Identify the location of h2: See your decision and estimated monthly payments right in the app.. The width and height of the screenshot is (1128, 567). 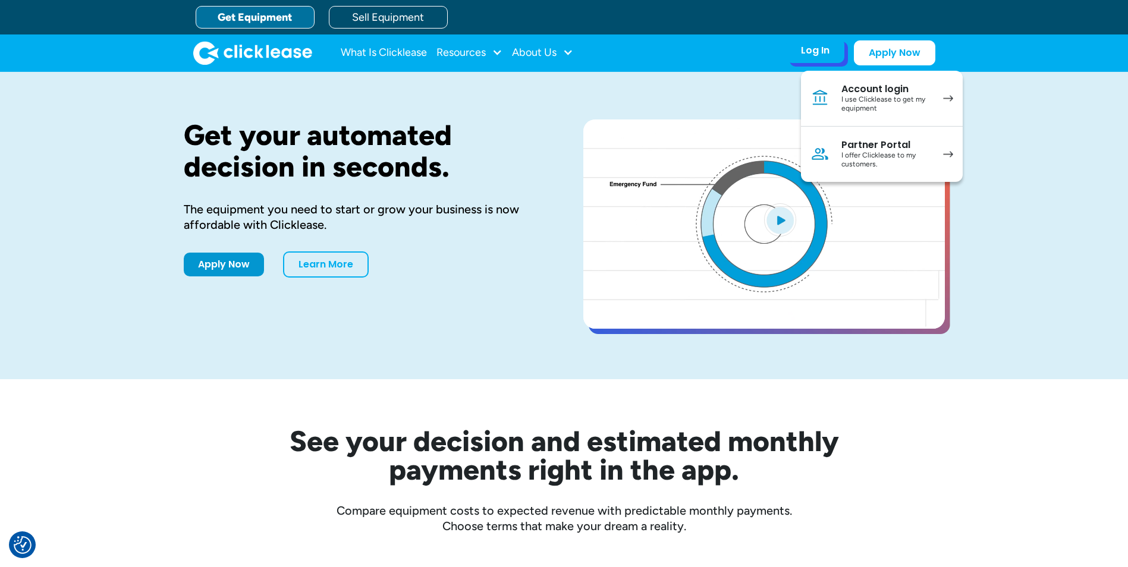
(564, 456).